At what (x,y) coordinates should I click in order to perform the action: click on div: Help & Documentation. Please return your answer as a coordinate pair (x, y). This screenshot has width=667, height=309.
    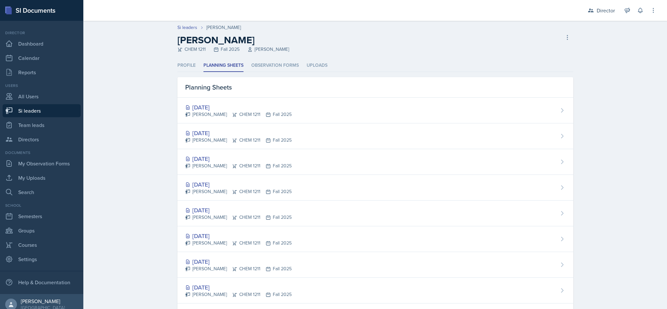
    Looking at the image, I should click on (42, 282).